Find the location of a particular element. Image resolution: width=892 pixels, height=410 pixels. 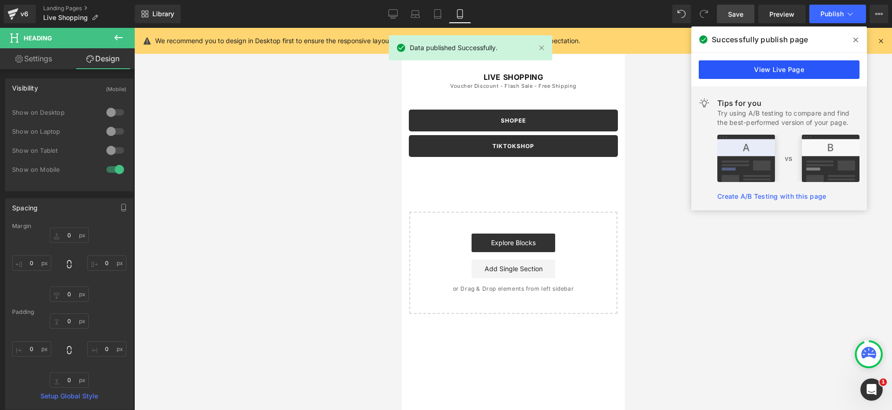

button: Undo is located at coordinates (682, 14).